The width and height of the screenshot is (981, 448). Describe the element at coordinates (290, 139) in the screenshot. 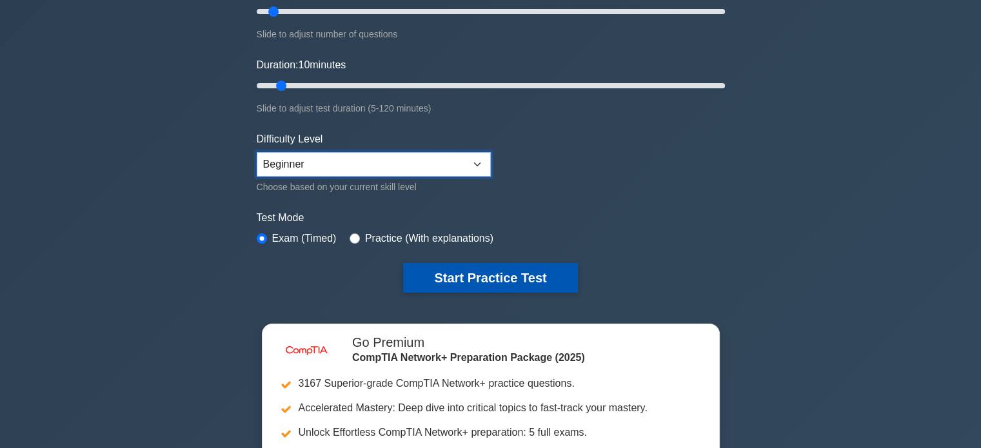

I see `label: Difficulty Level` at that location.